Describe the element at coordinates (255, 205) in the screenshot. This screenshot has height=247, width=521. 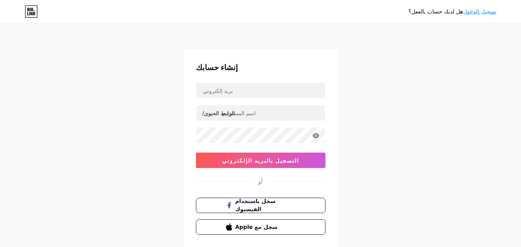
I see `font: سجل باستخدام الفيسبوك` at that location.